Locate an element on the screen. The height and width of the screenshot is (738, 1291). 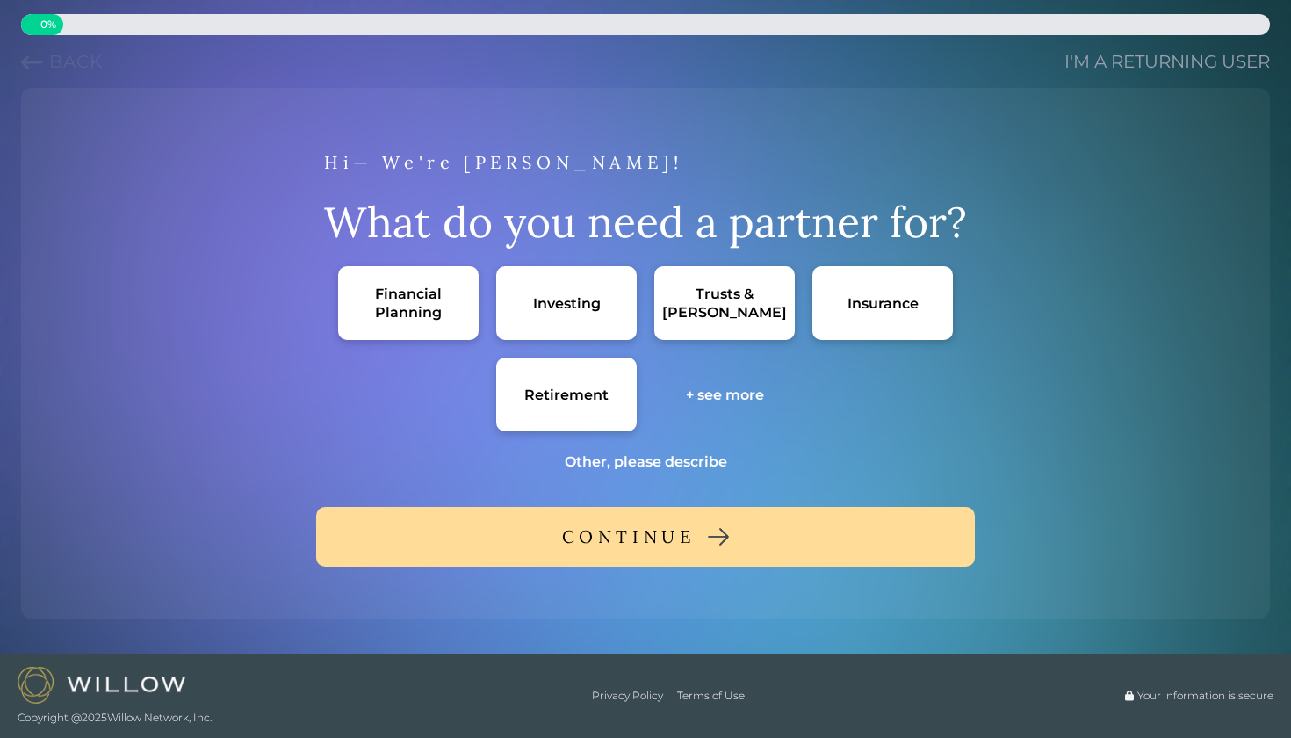
div: Financial Planning is located at coordinates (409, 303).